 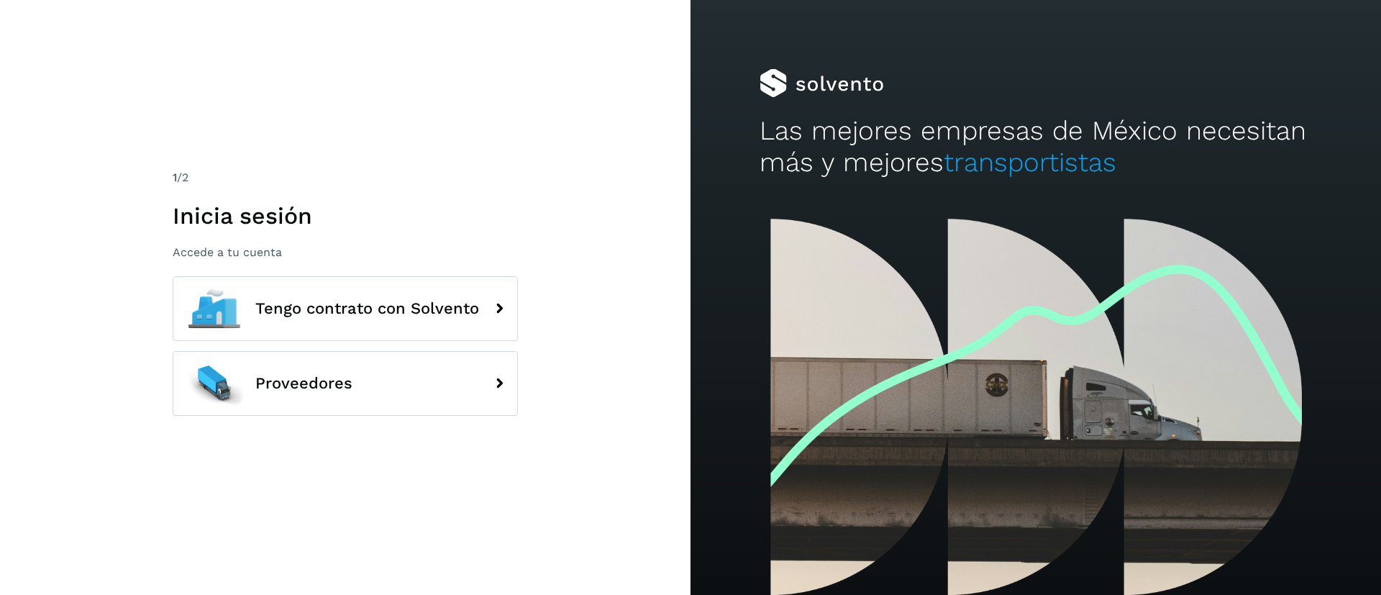 What do you see at coordinates (345, 178) in the screenshot?
I see `div: /2` at bounding box center [345, 178].